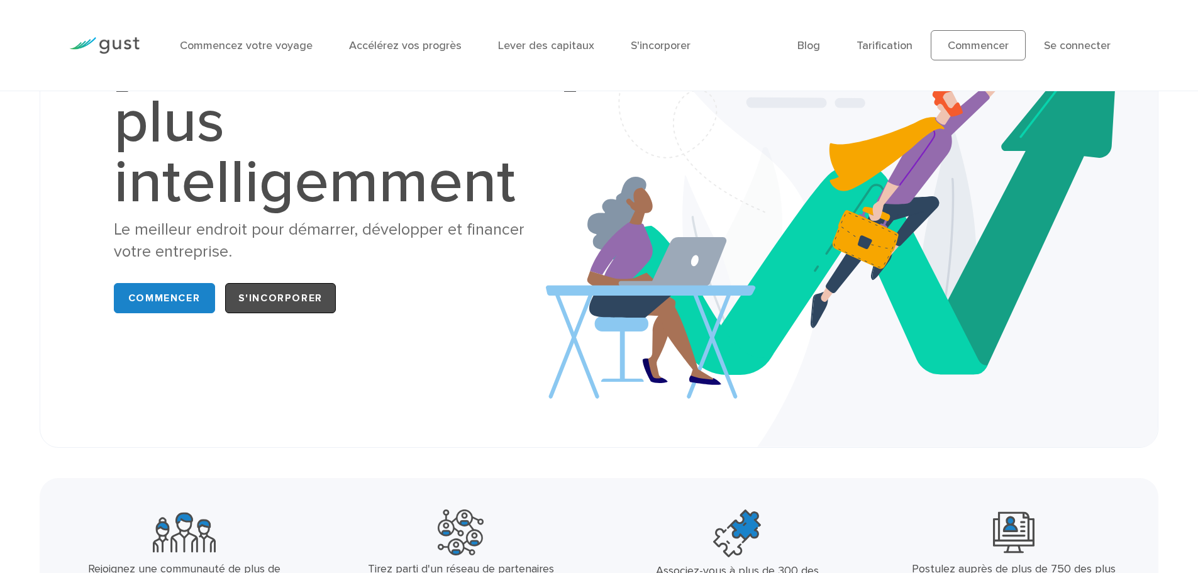 Image resolution: width=1198 pixels, height=573 pixels. What do you see at coordinates (884, 45) in the screenshot?
I see `font: Tarification` at bounding box center [884, 45].